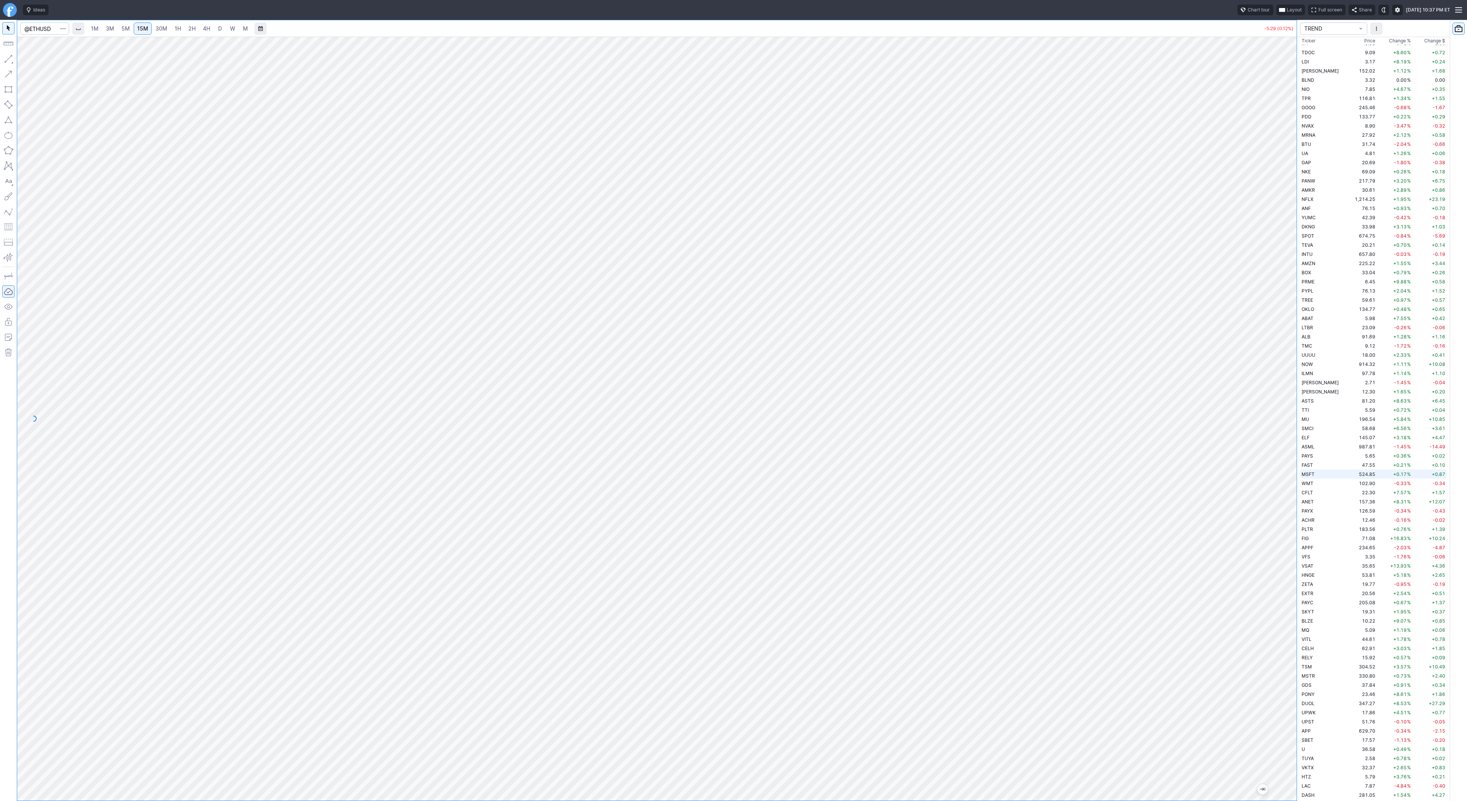 The width and height of the screenshot is (1467, 801). What do you see at coordinates (1400, 217) in the screenshot?
I see `span: -0.42` at bounding box center [1400, 217].